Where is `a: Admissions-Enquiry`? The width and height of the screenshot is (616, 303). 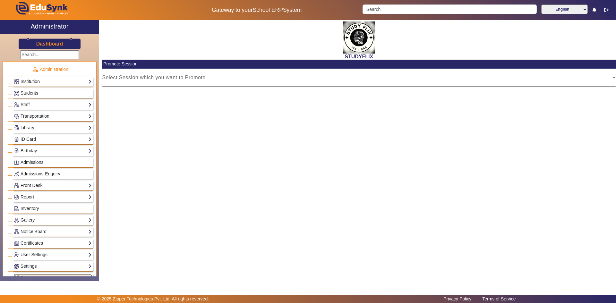 a: Admissions-Enquiry is located at coordinates (53, 174).